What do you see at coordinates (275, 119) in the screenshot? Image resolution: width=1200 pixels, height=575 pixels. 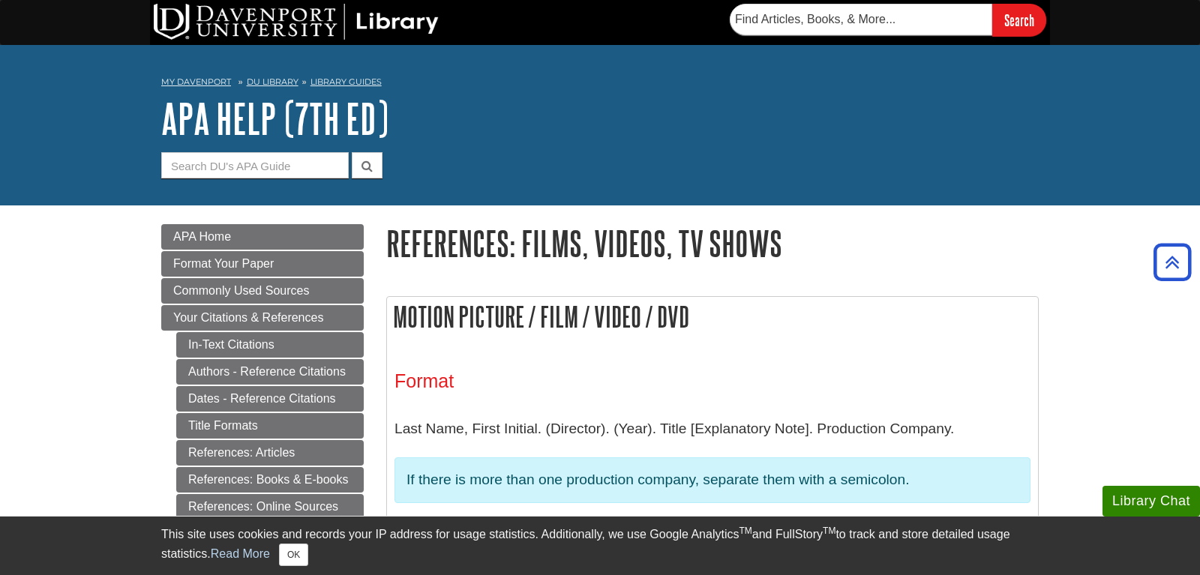 I see `a: APA Help (7th Ed)` at bounding box center [275, 119].